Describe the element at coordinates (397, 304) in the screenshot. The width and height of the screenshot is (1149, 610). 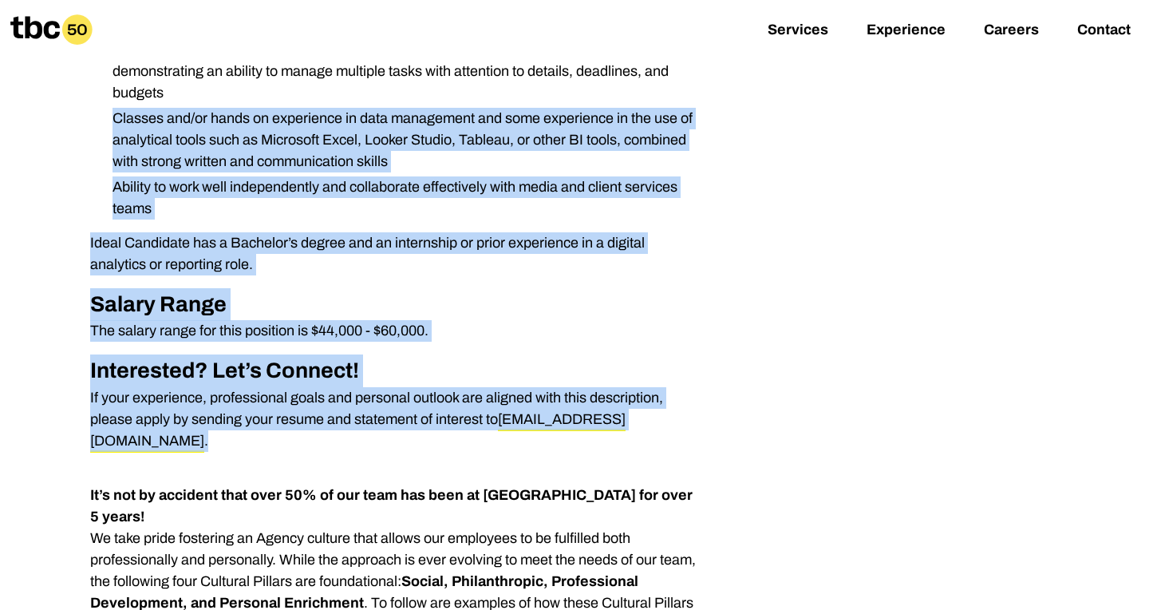
I see `h2: Salary Range` at that location.